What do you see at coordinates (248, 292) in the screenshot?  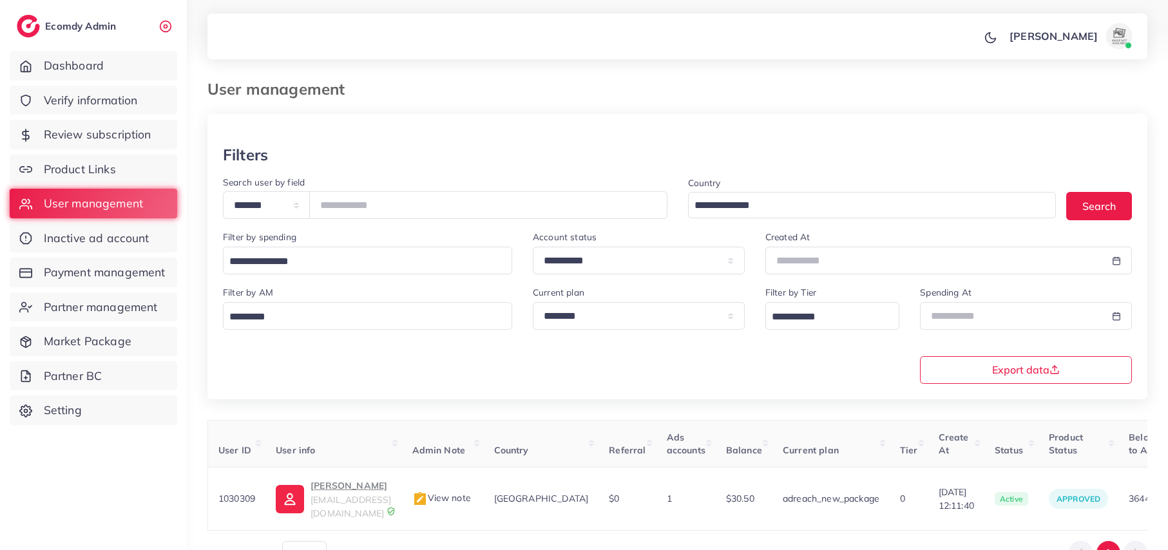 I see `label: Filter by AM` at bounding box center [248, 292].